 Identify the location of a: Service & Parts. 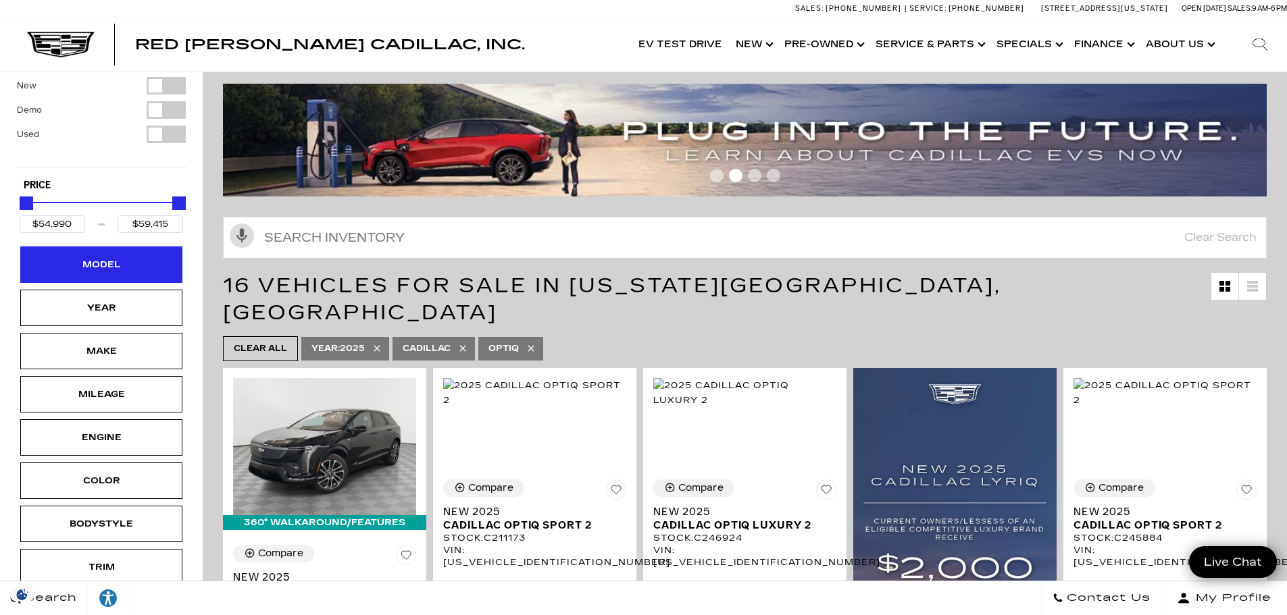
(929, 45).